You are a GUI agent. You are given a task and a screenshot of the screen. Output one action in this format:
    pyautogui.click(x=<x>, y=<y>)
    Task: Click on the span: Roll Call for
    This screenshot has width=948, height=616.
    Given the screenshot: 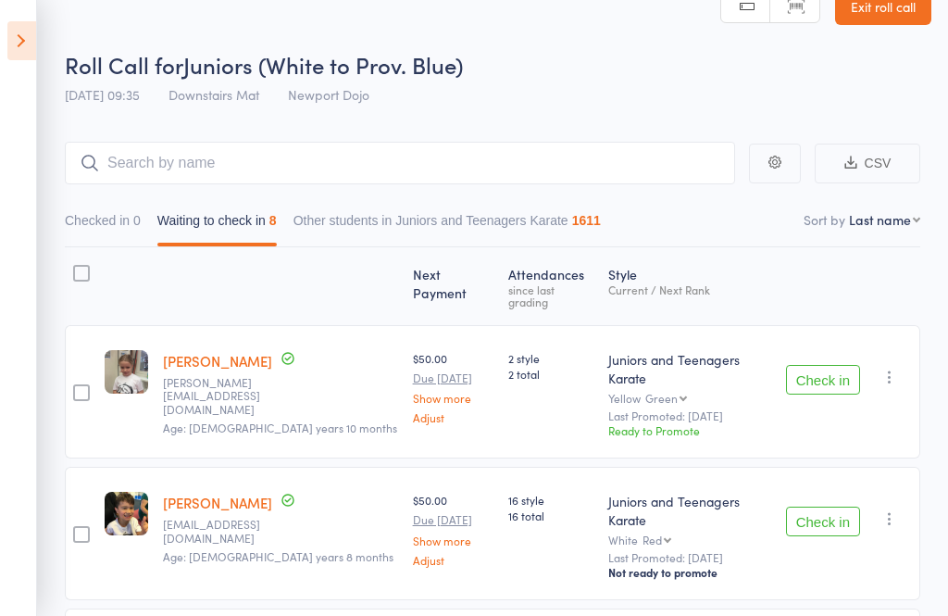 What is the action you would take?
    pyautogui.click(x=124, y=64)
    